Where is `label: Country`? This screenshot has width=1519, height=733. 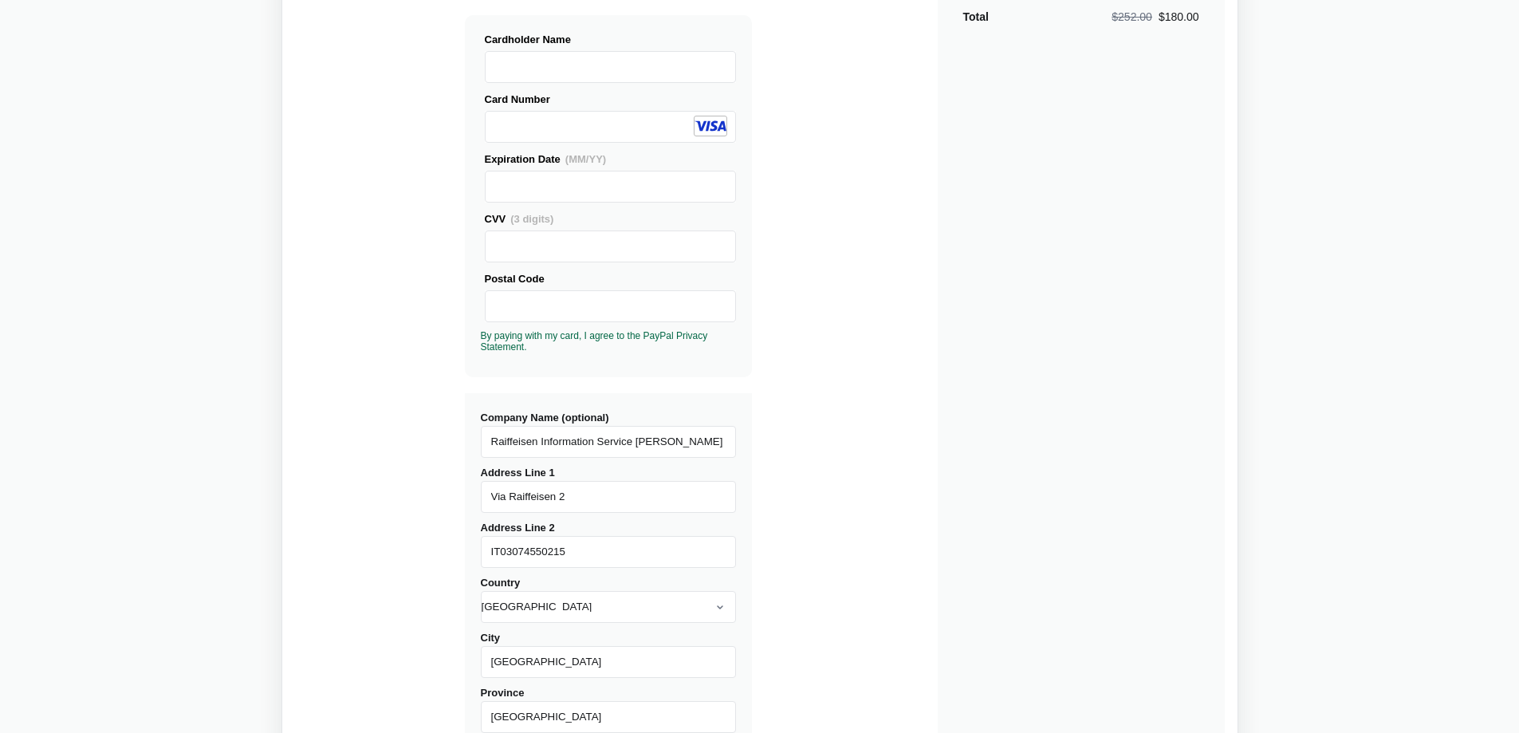
label: Country is located at coordinates (608, 600).